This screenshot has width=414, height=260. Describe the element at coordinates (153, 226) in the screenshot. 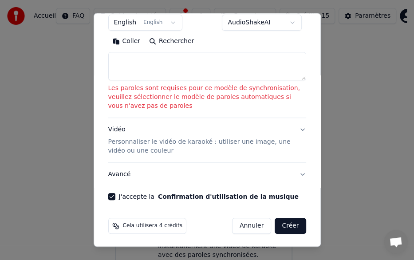

I see `span: Cela utilisera 4 crédits` at that location.